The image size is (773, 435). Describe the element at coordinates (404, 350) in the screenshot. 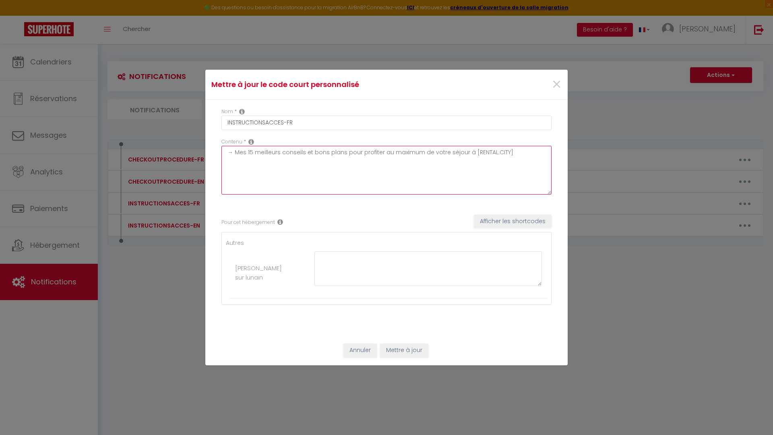

I see `button: Mettre à jour` at that location.